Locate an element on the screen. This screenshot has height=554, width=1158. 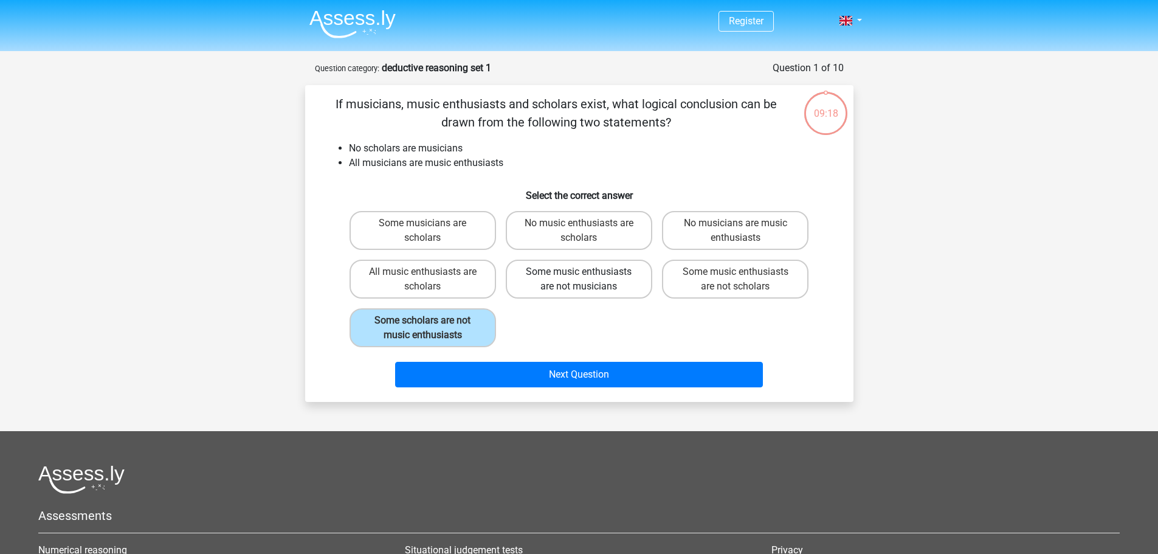
label: Some music enthusiasts are not scholars is located at coordinates (735, 279).